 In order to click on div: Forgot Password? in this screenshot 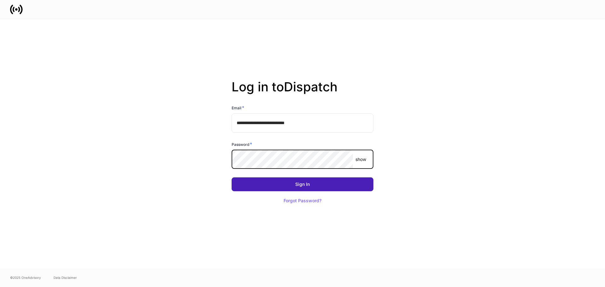, I will do `click(303, 201)`.